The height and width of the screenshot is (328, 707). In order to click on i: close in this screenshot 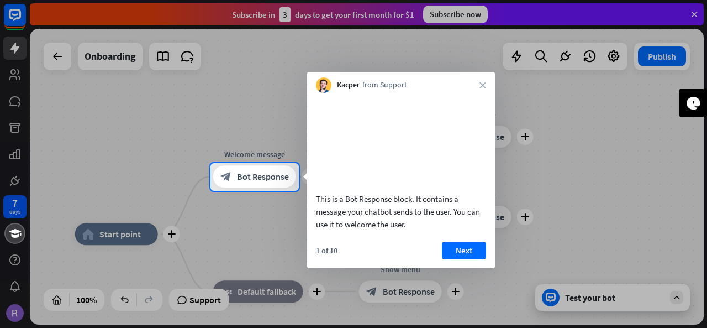, I will do `click(483, 85)`.